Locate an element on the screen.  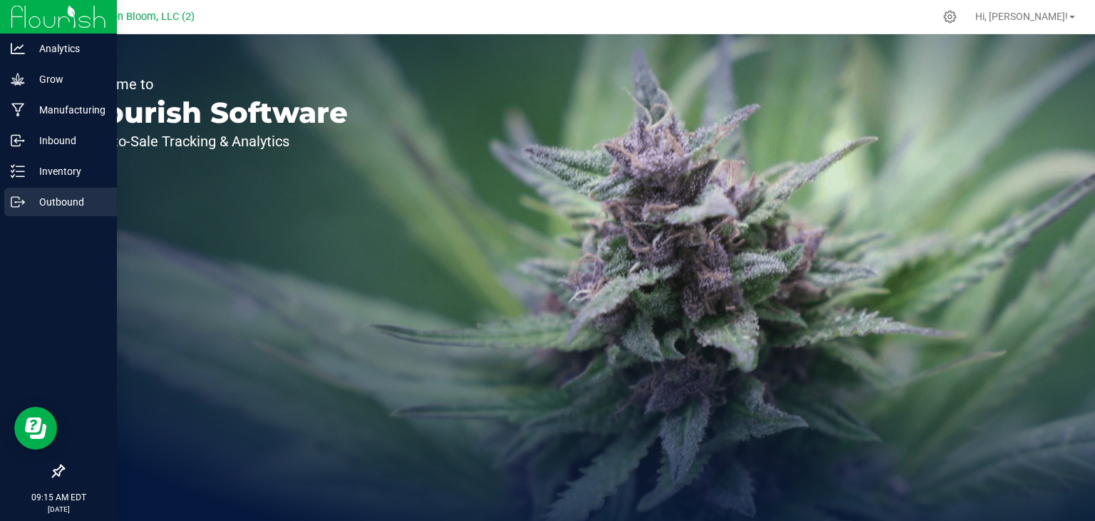
div: Manage settings is located at coordinates (950, 16).